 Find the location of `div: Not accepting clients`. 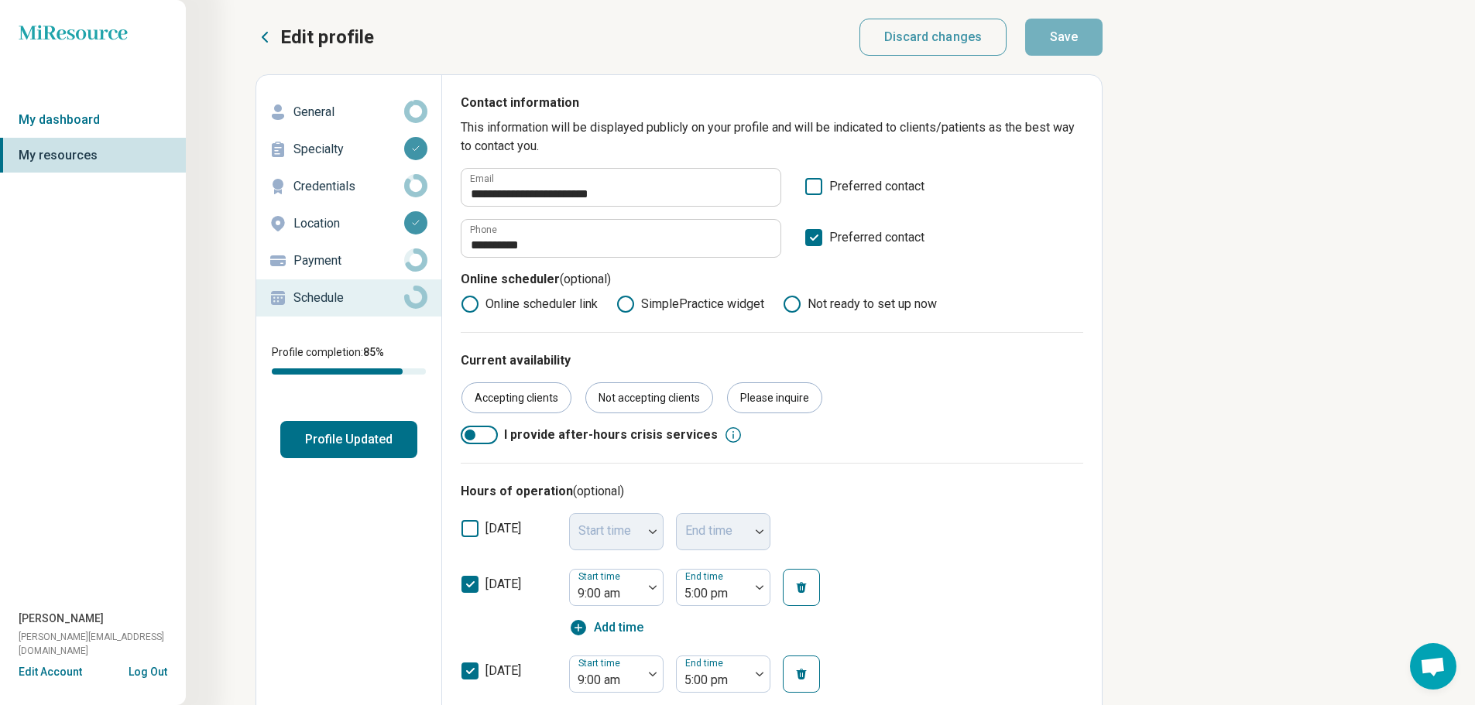

div: Not accepting clients is located at coordinates (649, 398).